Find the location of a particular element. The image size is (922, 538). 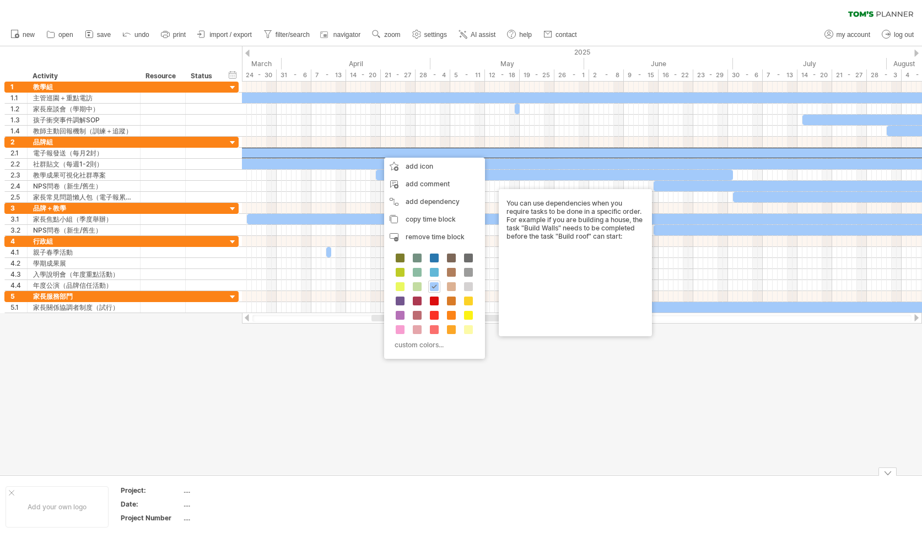

span: zoom is located at coordinates (392, 35).